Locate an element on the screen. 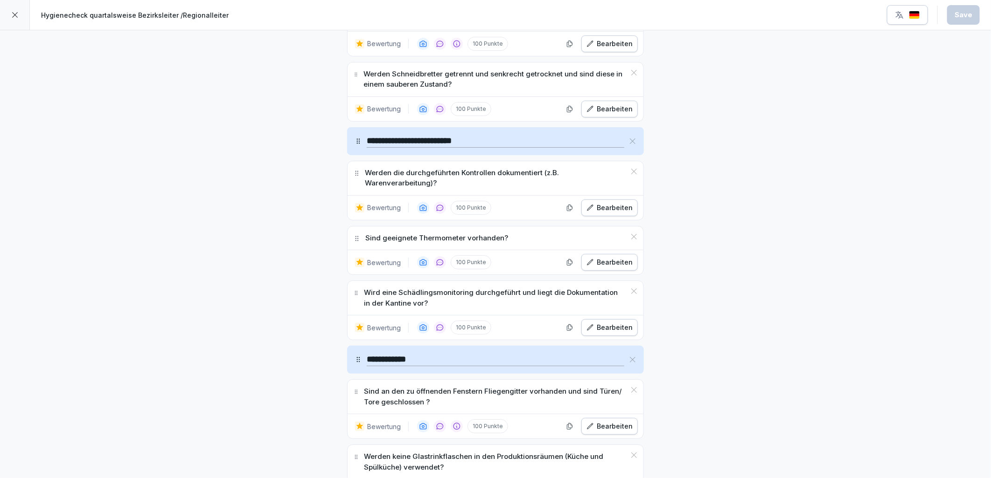  div: Save is located at coordinates (963, 15).